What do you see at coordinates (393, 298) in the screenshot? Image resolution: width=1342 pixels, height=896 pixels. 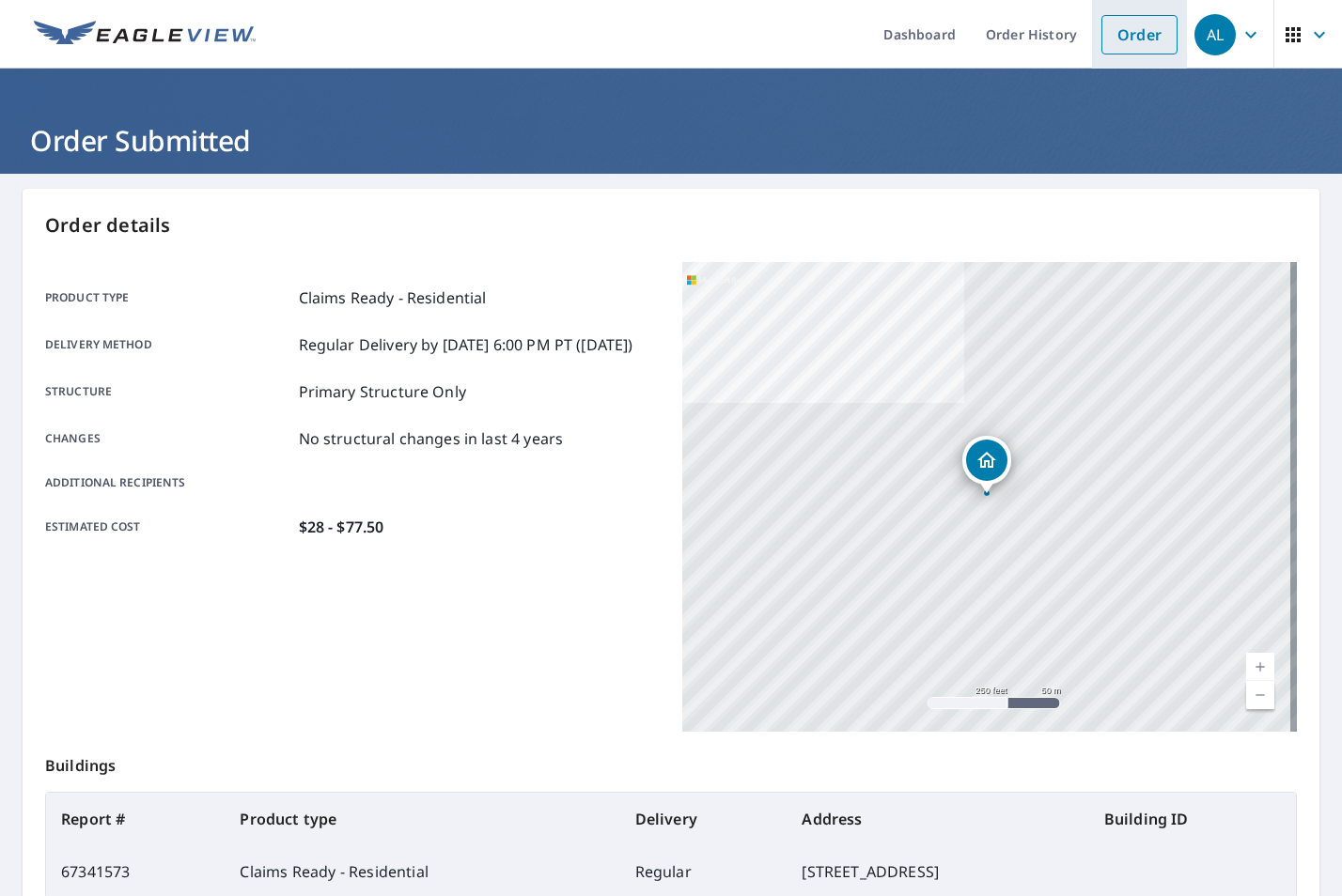 I see `p: Claims Ready - Residential` at bounding box center [393, 298].